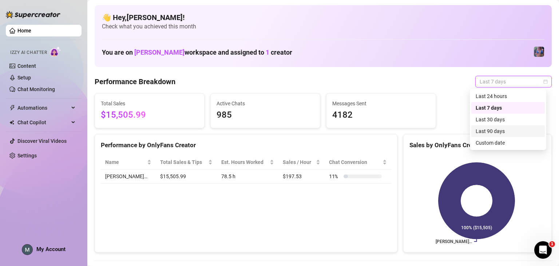  What do you see at coordinates (128, 162) in the screenshot?
I see `th: Name` at bounding box center [128, 162].